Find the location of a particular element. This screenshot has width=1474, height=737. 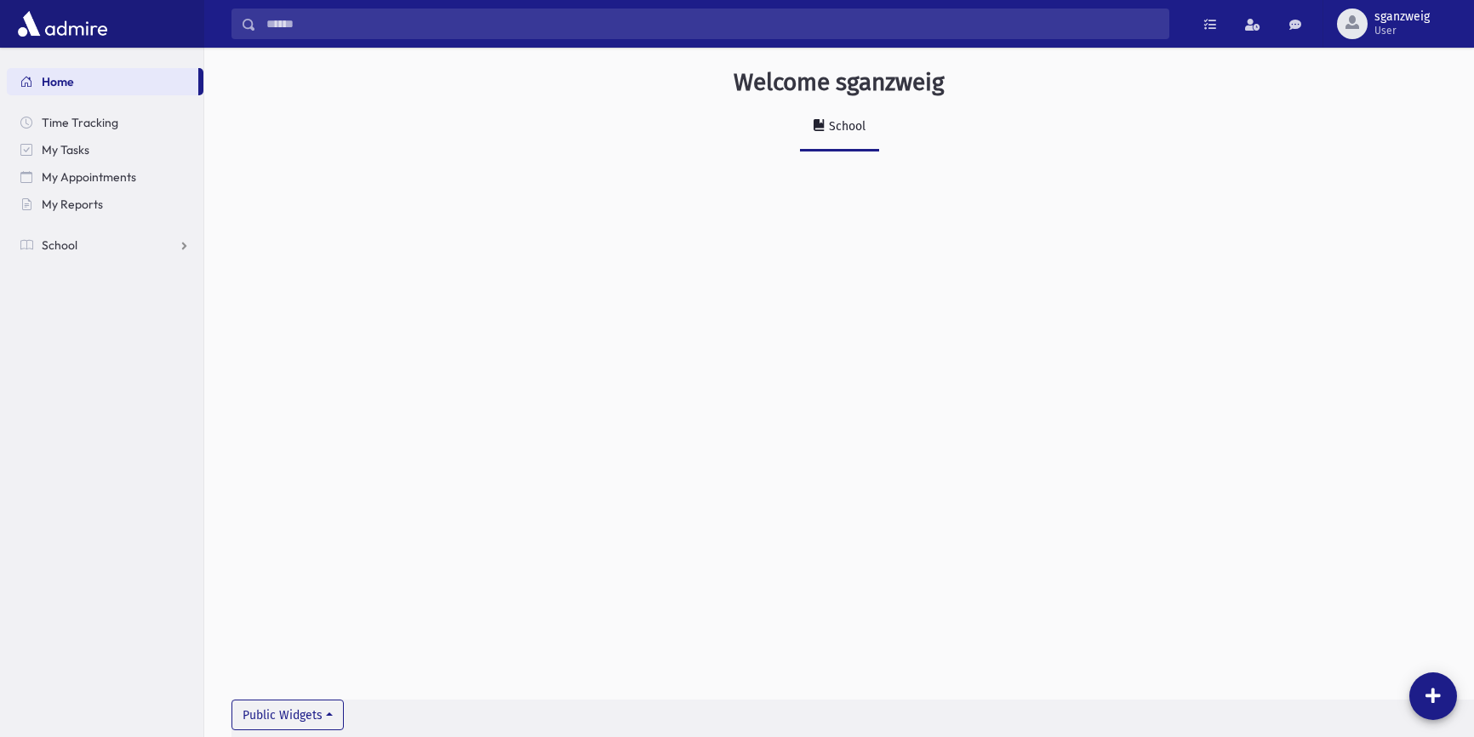

a: My Reports is located at coordinates (105, 204).